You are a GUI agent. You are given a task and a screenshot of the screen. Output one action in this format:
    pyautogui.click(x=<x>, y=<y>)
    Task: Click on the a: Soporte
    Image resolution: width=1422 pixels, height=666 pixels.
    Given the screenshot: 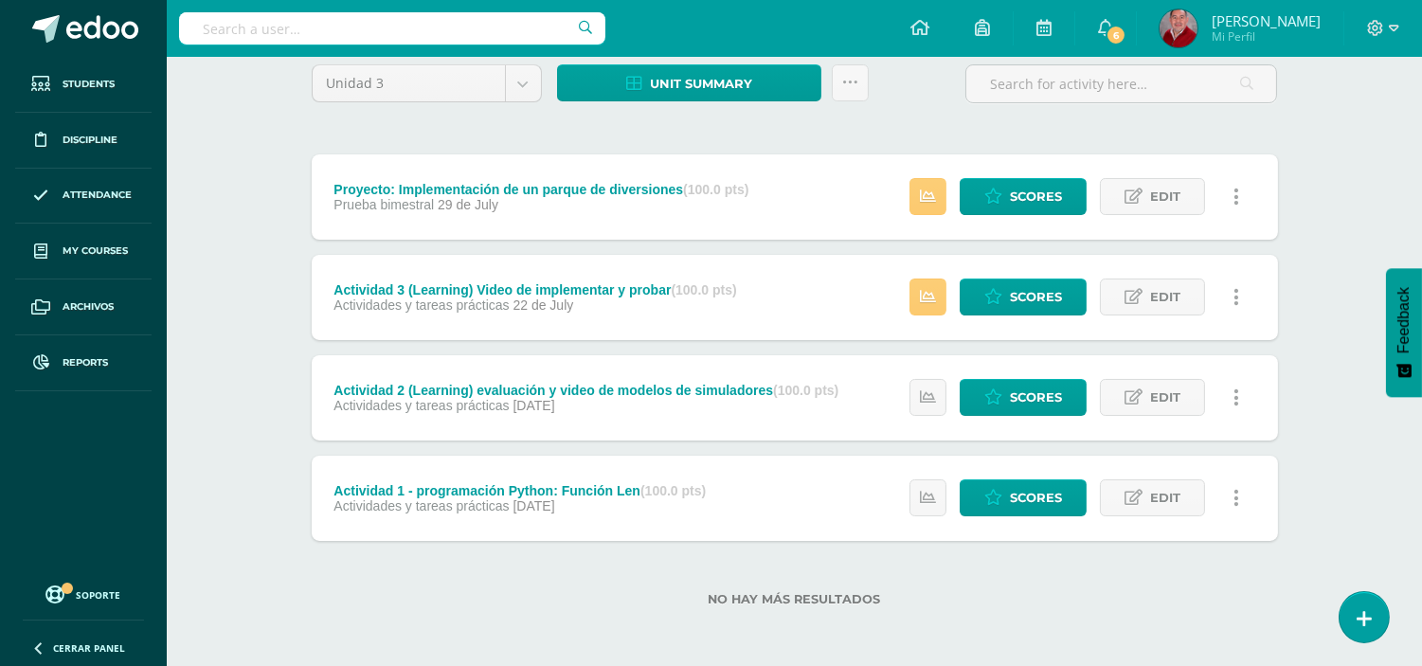 What is the action you would take?
    pyautogui.click(x=83, y=593)
    